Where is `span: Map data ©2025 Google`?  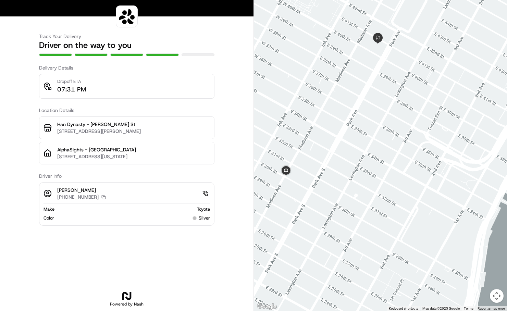 span: Map data ©2025 Google is located at coordinates (441, 308).